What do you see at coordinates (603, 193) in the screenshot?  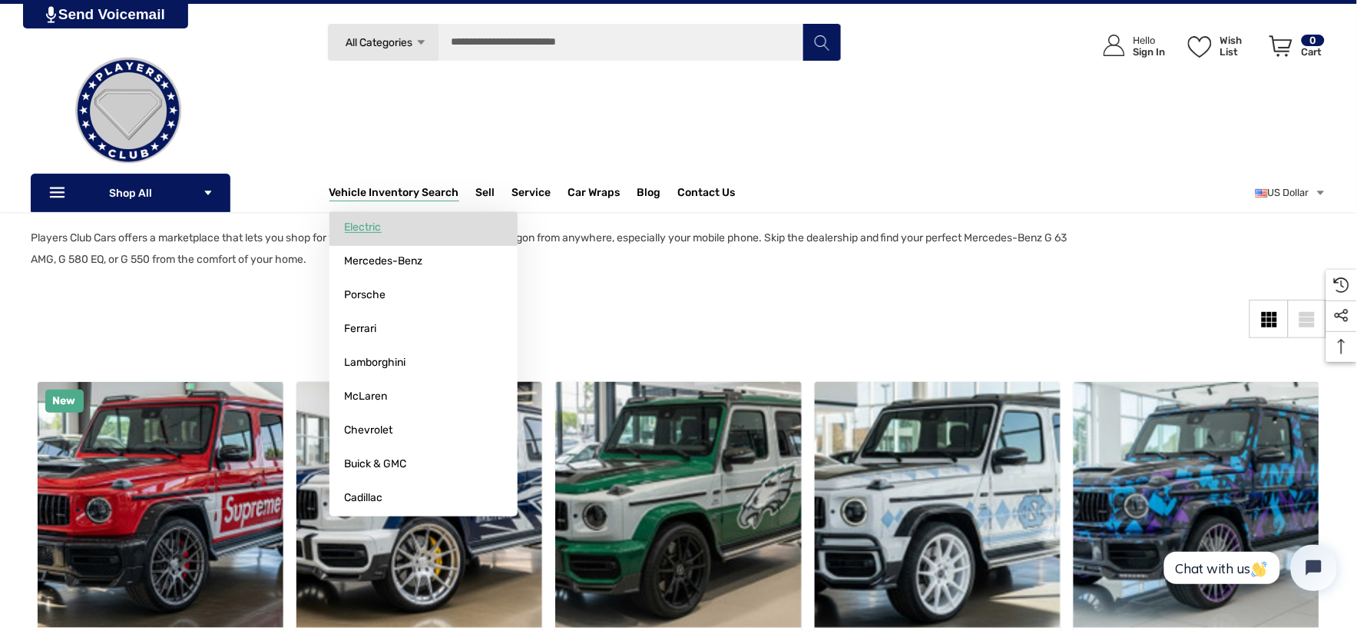 I see `a: Car Wraps` at bounding box center [603, 193].